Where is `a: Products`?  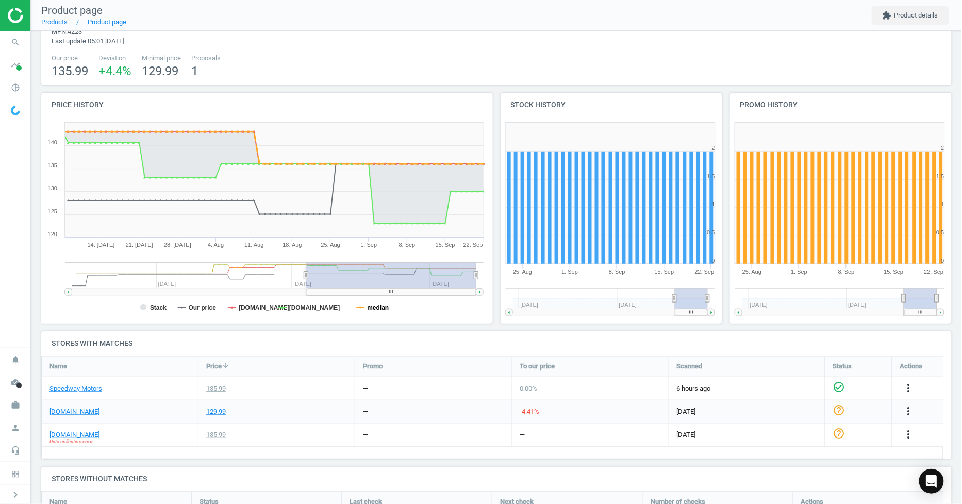
a: Products is located at coordinates (54, 22).